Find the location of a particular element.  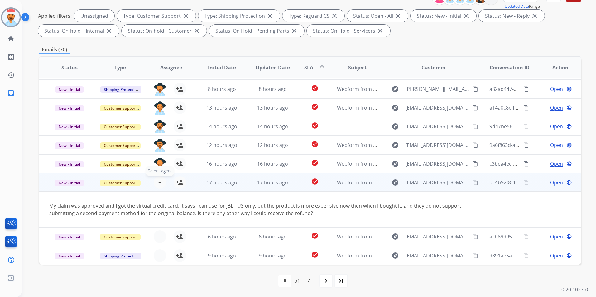

span: Conversation ID is located at coordinates (509, 68).